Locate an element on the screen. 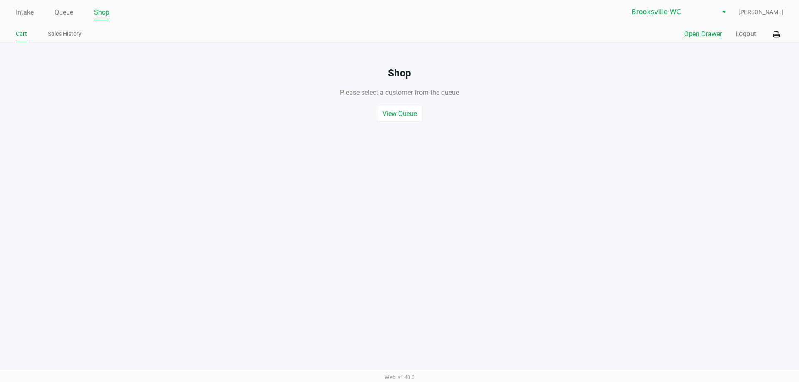 The image size is (799, 382). a: Intake is located at coordinates (25, 12).